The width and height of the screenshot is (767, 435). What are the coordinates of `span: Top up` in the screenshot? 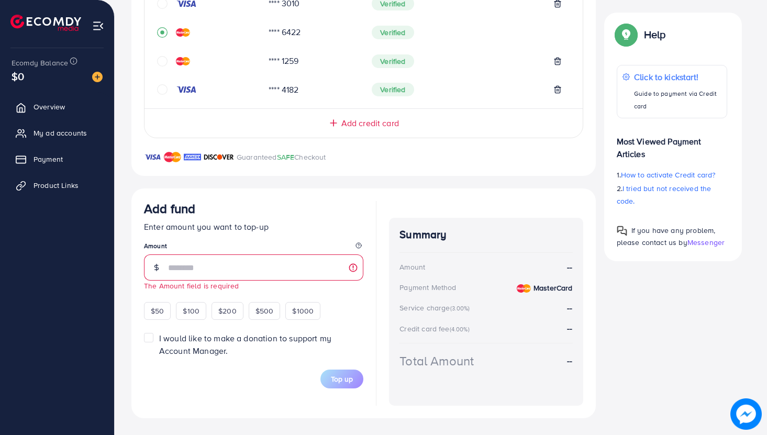 It's located at (342, 379).